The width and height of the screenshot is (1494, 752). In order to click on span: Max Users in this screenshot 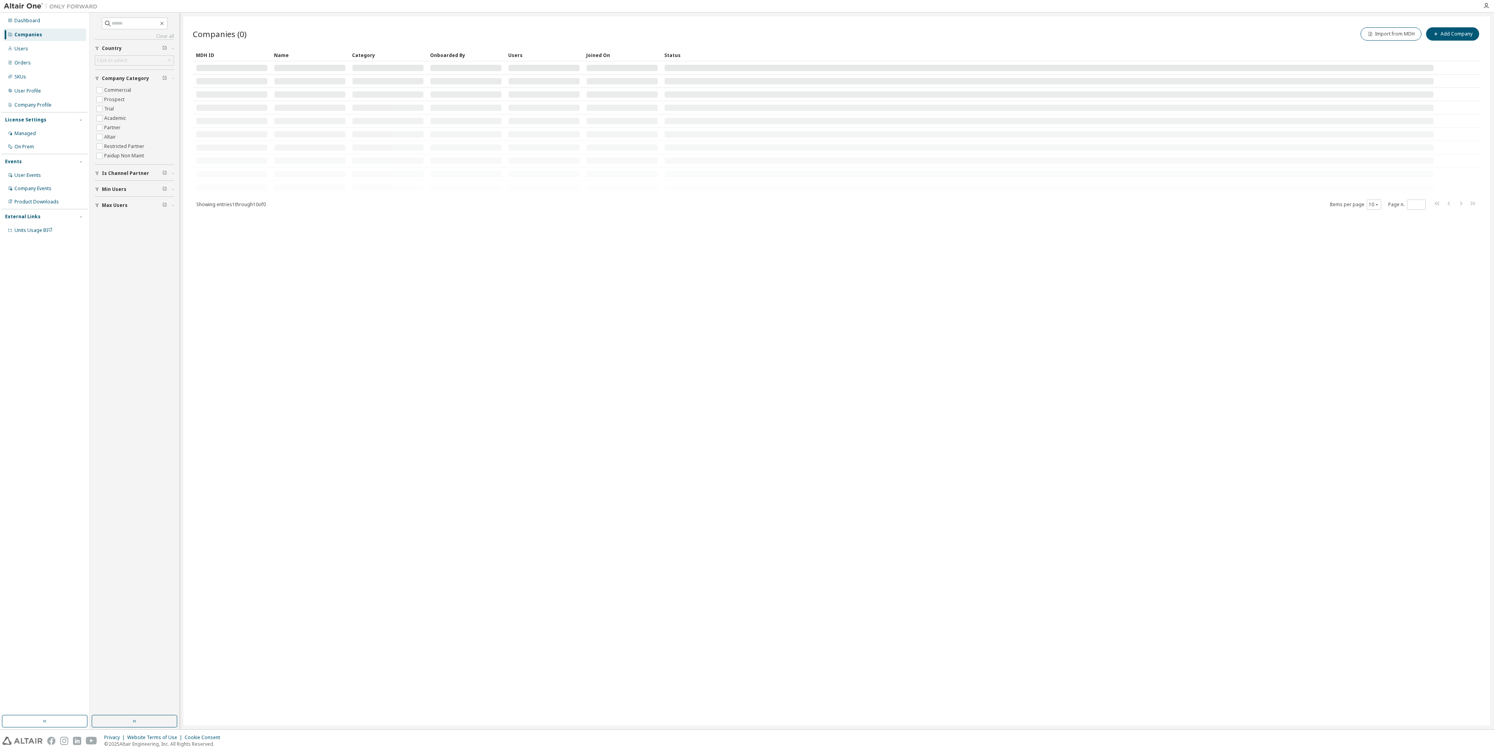, I will do `click(115, 205)`.